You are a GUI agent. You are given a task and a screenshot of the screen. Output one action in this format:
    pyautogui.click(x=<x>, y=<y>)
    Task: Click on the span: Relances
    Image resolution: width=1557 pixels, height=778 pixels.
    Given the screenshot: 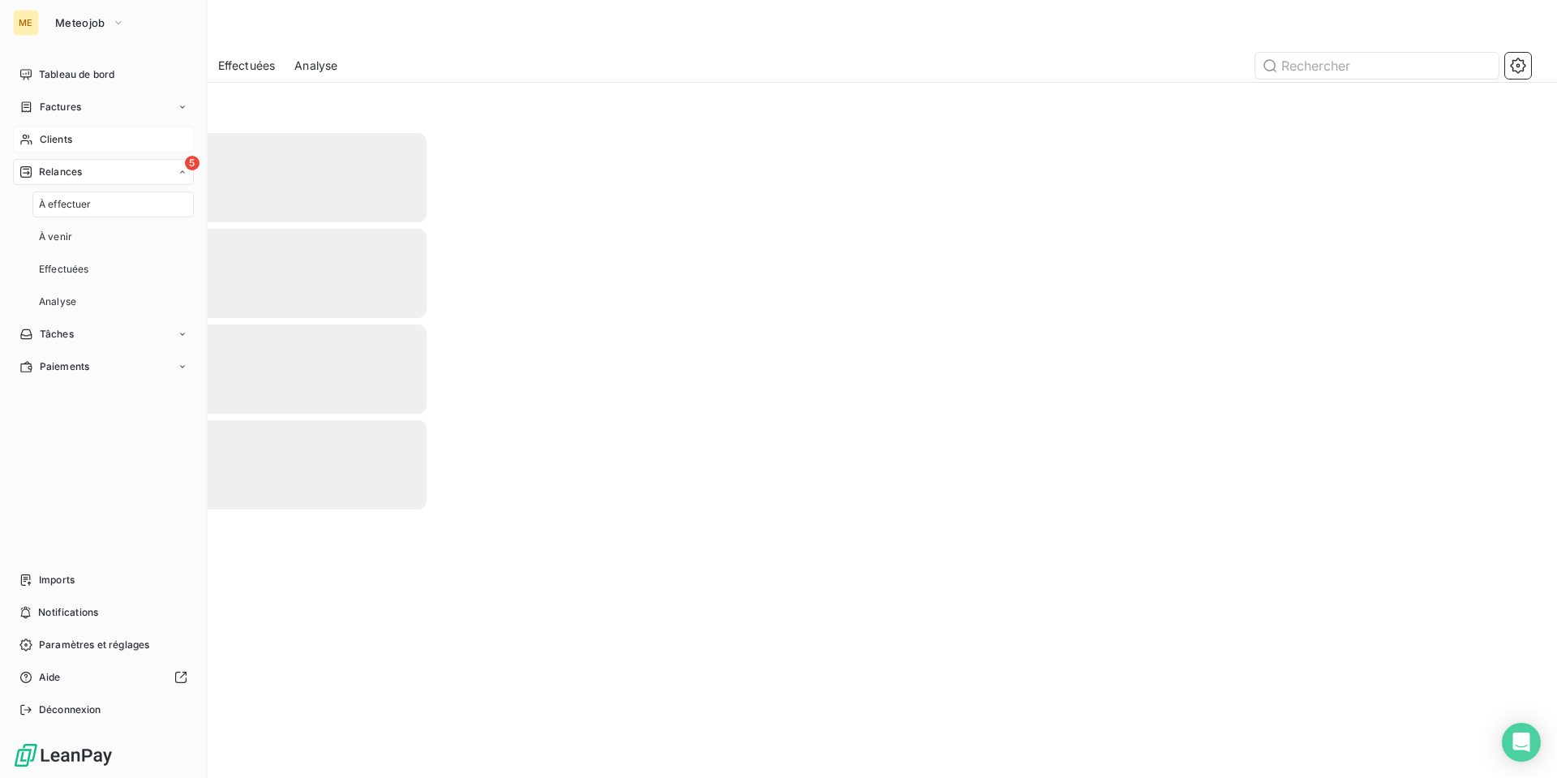 What is the action you would take?
    pyautogui.click(x=60, y=172)
    